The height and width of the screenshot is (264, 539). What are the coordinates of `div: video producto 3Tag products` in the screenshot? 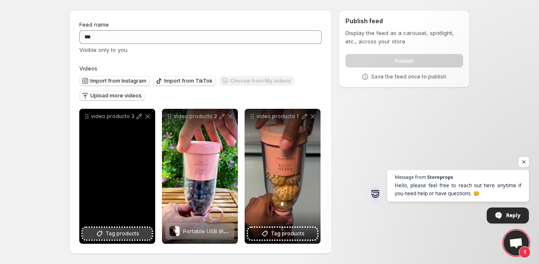 It's located at (117, 176).